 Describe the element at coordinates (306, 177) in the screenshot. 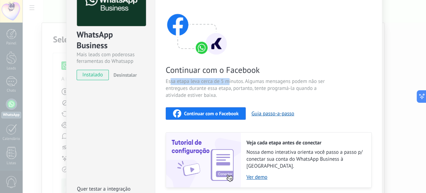

I see `a: Ver demo` at that location.